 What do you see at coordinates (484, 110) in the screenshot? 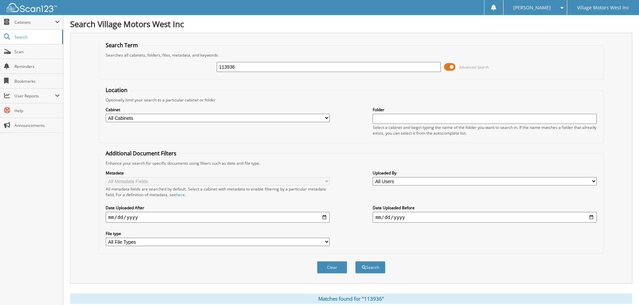
I see `label: Folder` at bounding box center [484, 110].